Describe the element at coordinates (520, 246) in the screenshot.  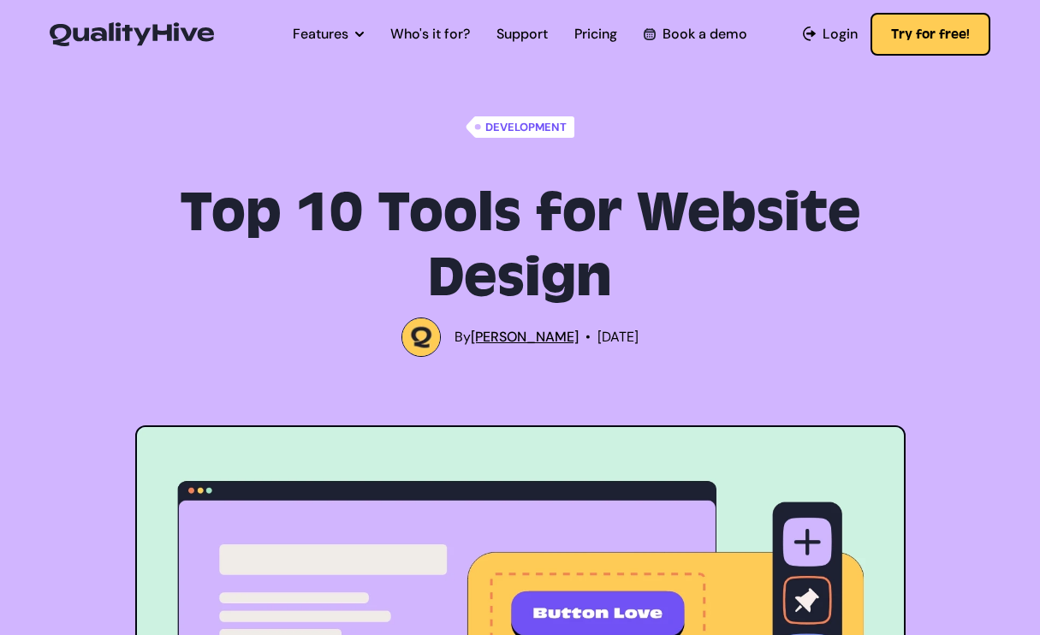
I see `h1: Top 10 Tools for Website Design` at that location.